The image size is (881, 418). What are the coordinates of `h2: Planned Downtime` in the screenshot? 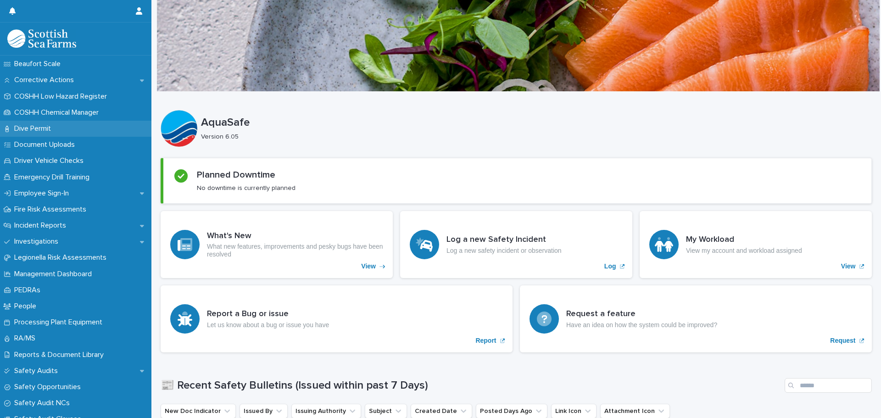 It's located at (236, 175).